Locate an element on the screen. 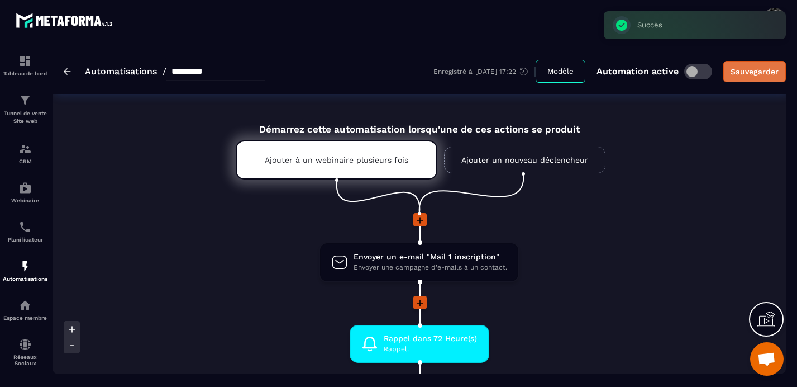 This screenshot has width=797, height=387. div: Sauvegarder is located at coordinates (755, 72).